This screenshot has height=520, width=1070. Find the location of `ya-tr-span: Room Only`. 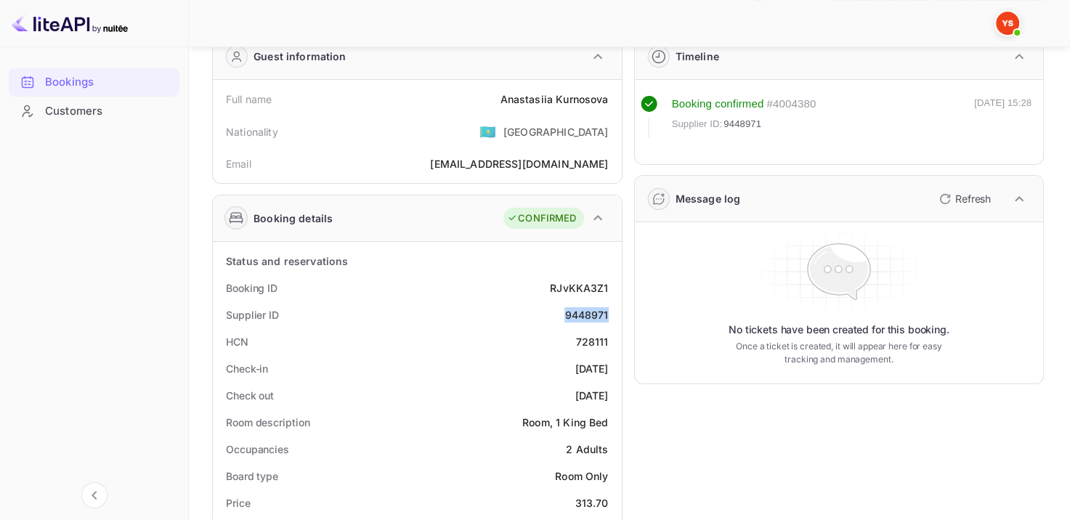

ya-tr-span: Room Only is located at coordinates (581, 476).